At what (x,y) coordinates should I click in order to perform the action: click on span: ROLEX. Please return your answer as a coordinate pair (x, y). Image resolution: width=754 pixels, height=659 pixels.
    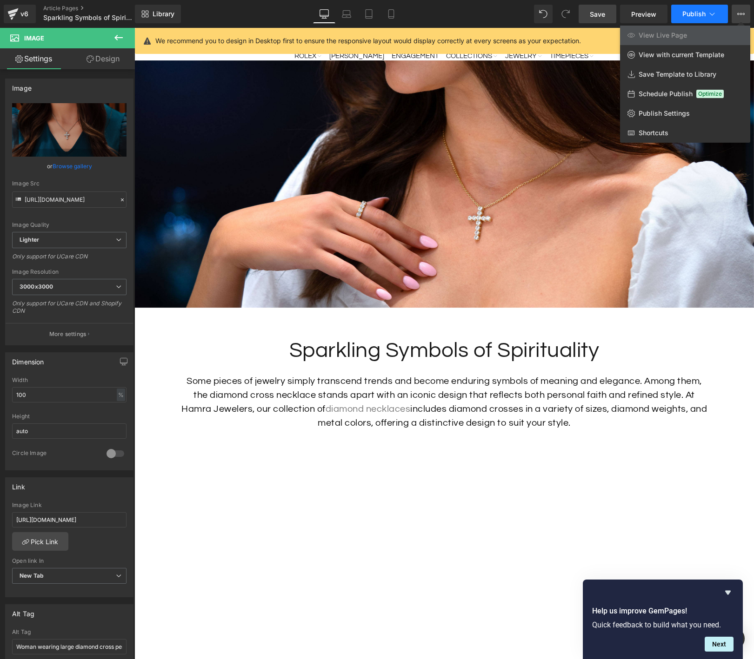
    Looking at the image, I should click on (173, 28).